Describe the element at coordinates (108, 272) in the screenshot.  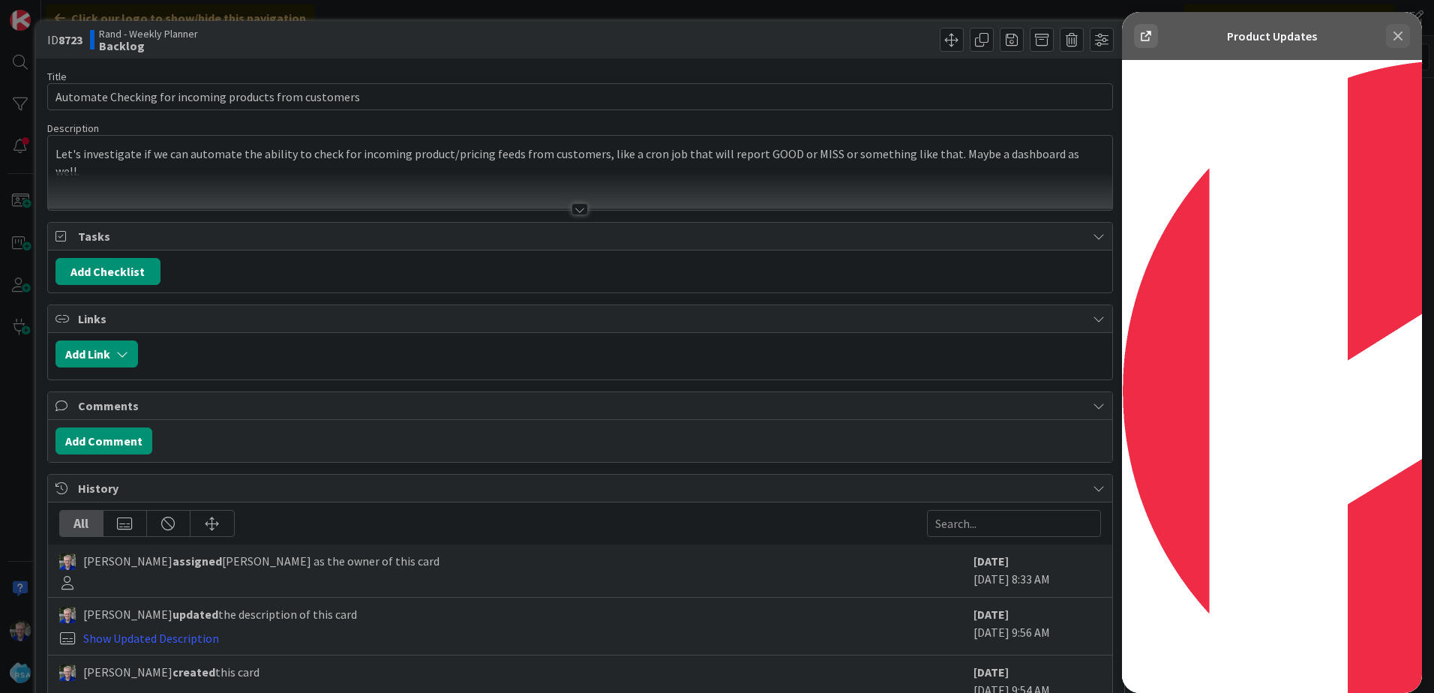
I see `button: Add Checklist` at that location.